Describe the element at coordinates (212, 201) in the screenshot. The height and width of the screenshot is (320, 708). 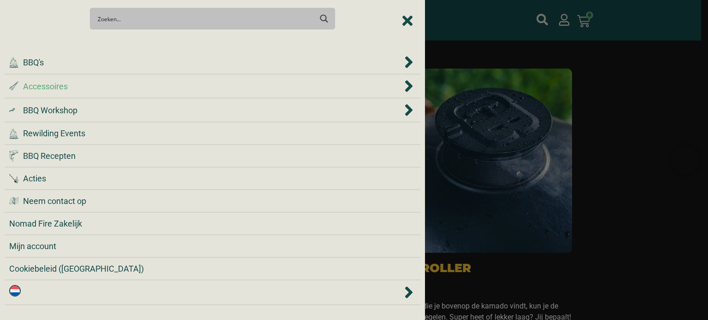
I see `div: Neem contact op` at that location.